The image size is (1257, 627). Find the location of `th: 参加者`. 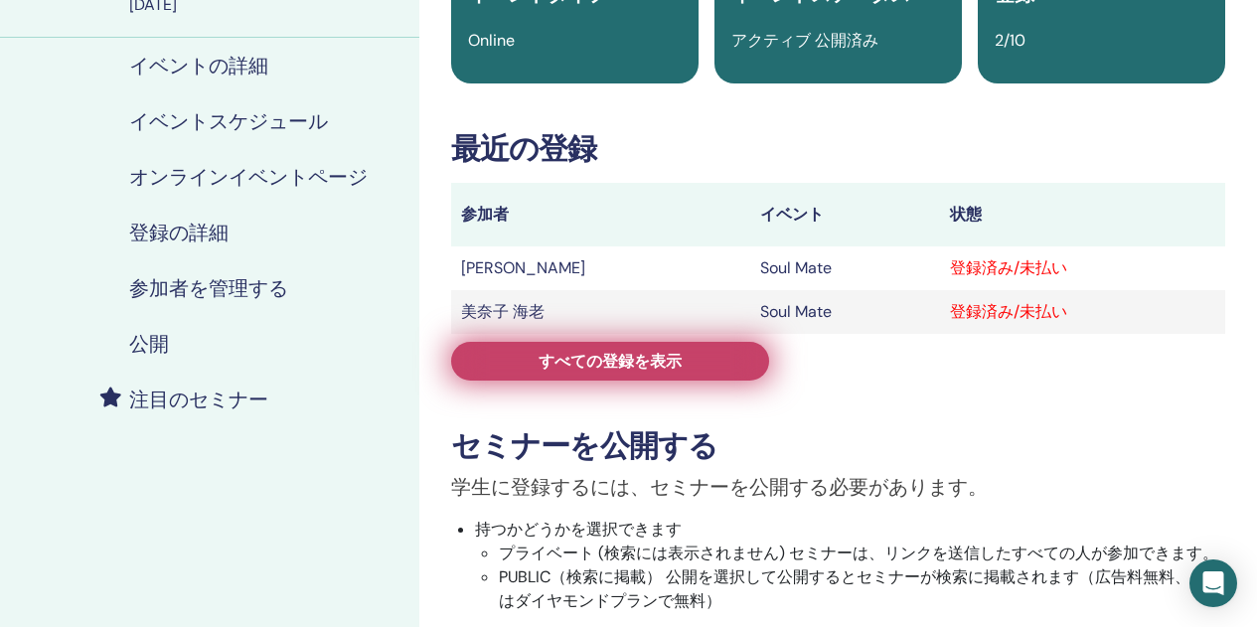

th: 参加者 is located at coordinates (600, 215).